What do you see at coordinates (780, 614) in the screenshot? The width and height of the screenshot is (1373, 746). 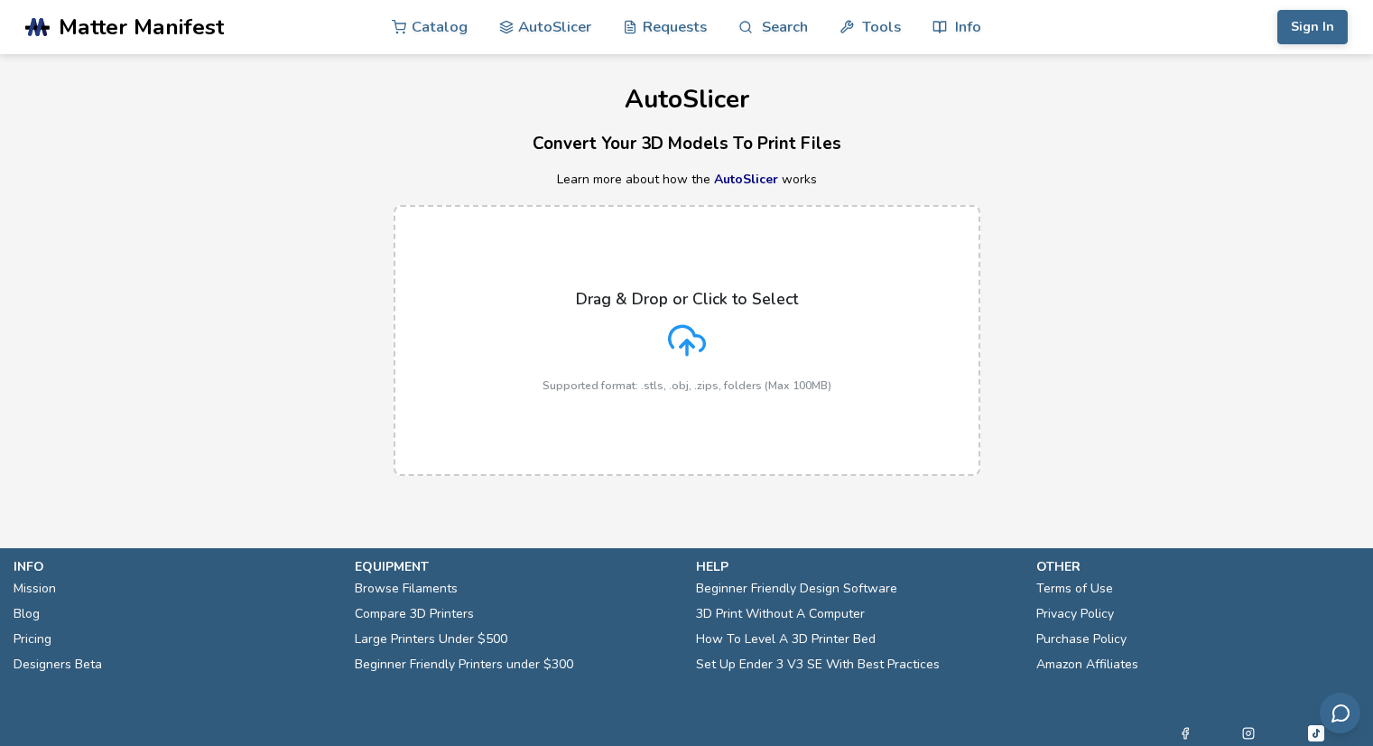 I see `a: 3D Print Without A Computer` at bounding box center [780, 614].